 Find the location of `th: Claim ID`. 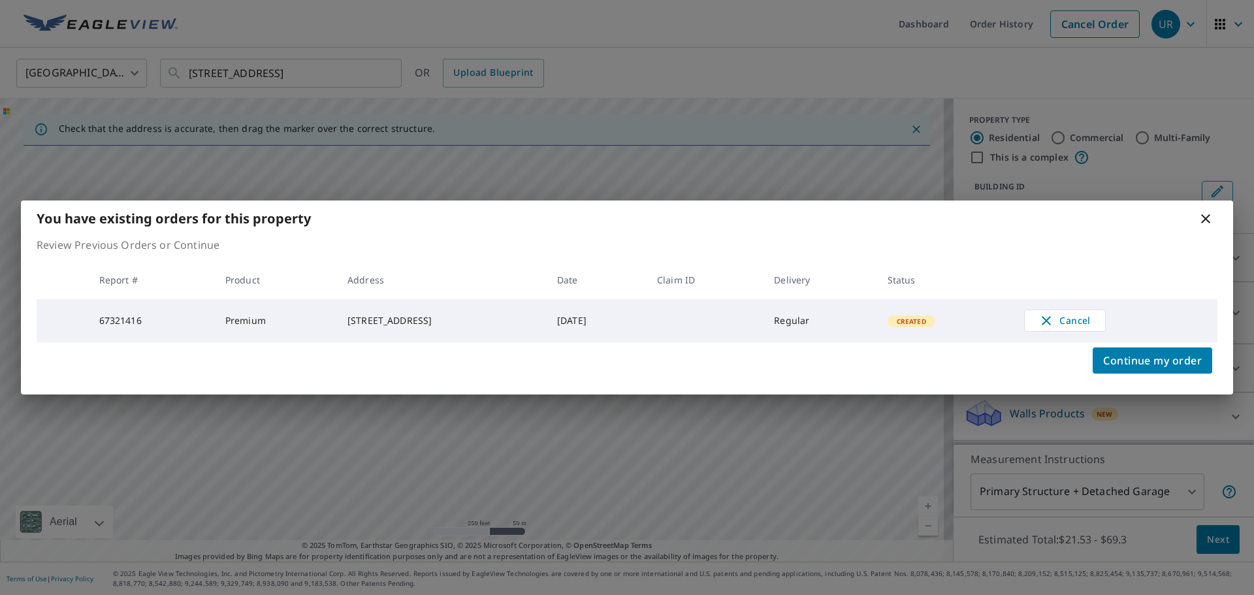

th: Claim ID is located at coordinates (705, 280).